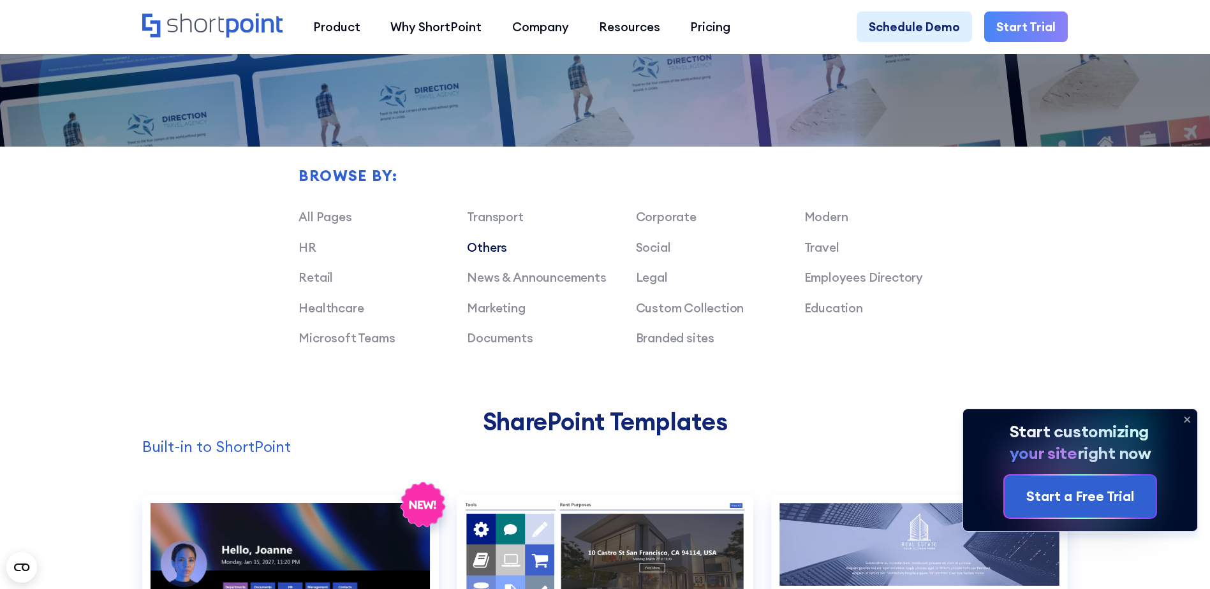 The image size is (1210, 589). I want to click on a: Documents, so click(499, 338).